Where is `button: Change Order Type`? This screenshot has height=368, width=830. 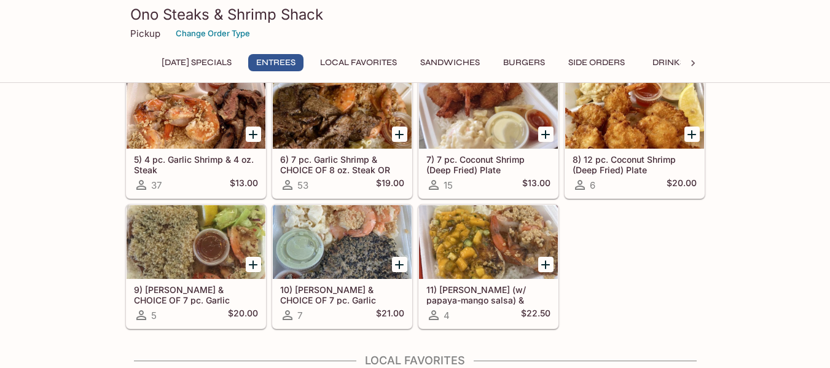
button: Change Order Type is located at coordinates (212, 33).